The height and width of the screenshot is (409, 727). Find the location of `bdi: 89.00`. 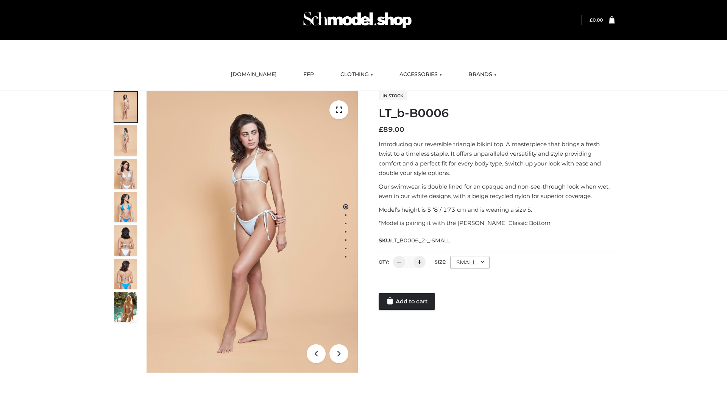

bdi: 89.00 is located at coordinates (392, 130).